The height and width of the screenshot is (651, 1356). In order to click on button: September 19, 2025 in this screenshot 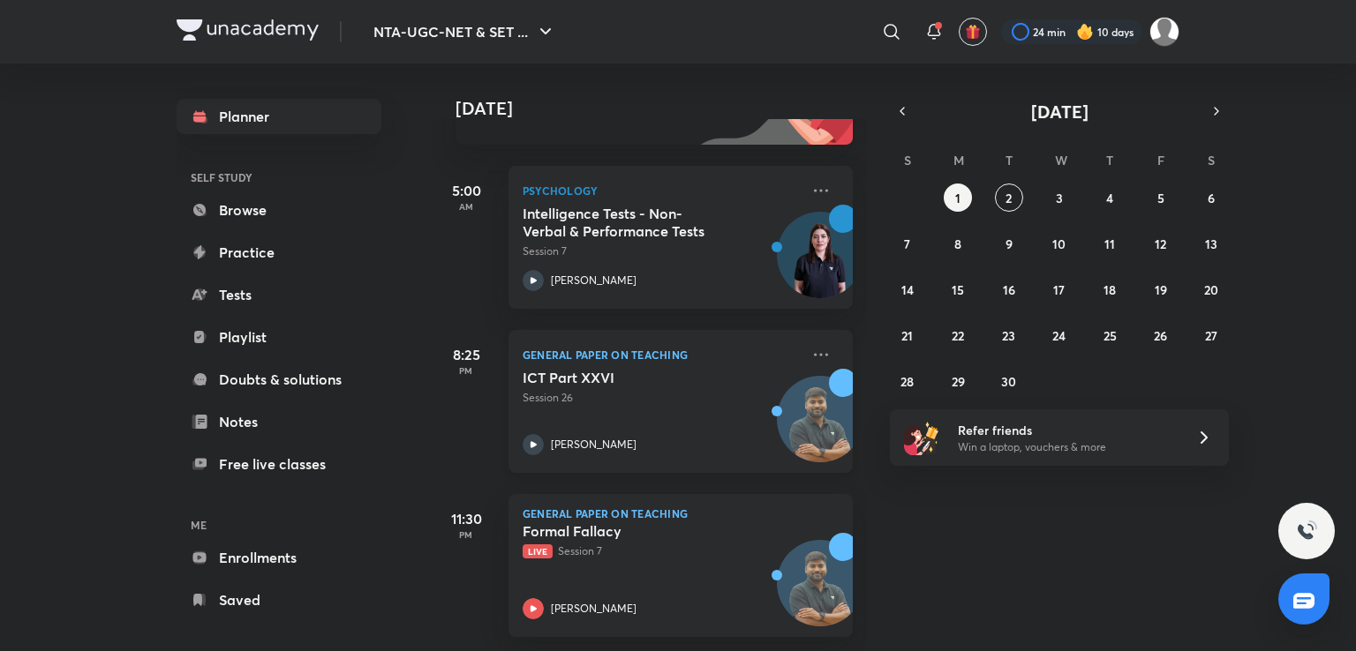, I will do `click(1161, 289)`.